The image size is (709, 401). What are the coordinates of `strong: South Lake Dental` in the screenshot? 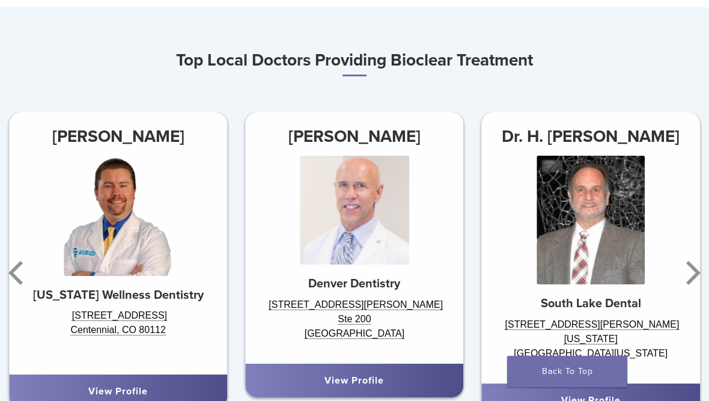 It's located at (591, 303).